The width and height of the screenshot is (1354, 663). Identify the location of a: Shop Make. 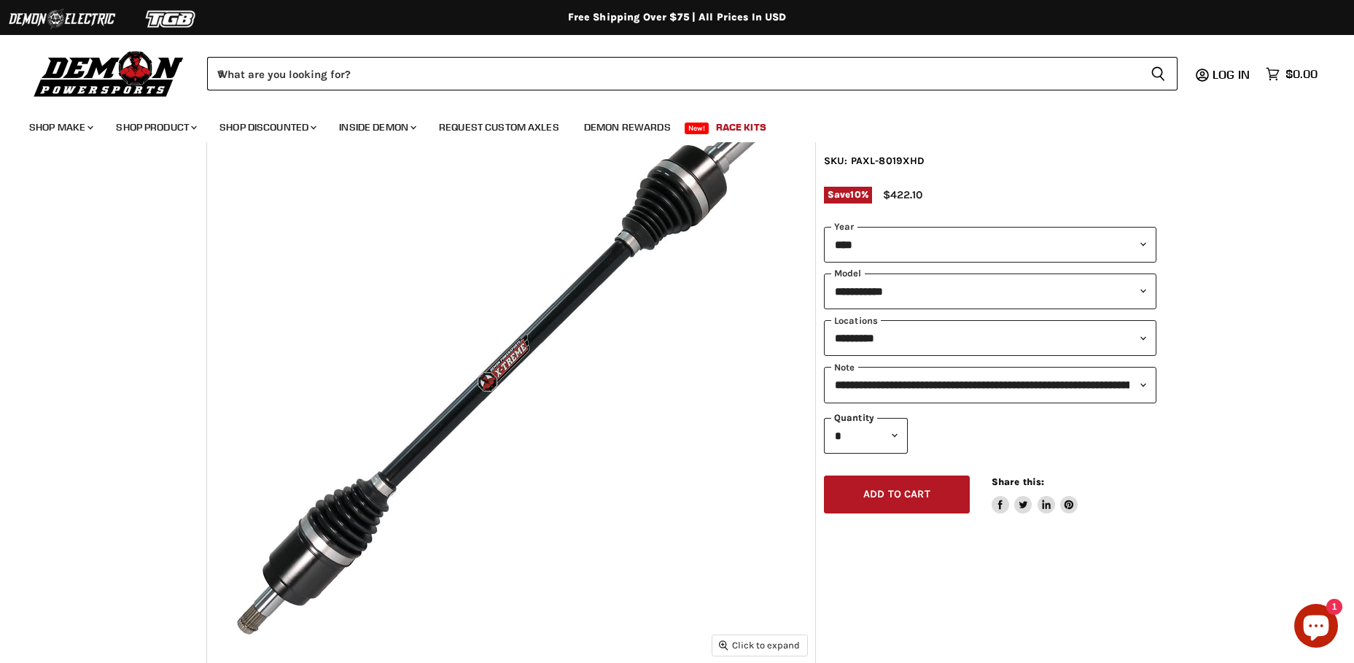
(60, 127).